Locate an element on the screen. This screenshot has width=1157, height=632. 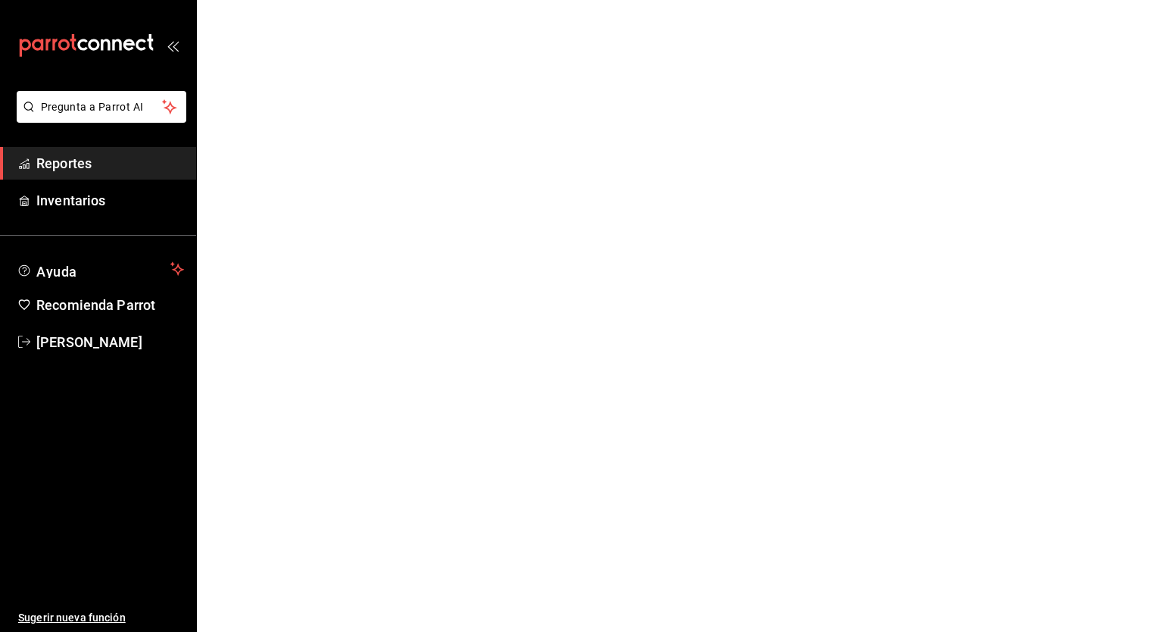
span: Inventarios is located at coordinates (110, 200).